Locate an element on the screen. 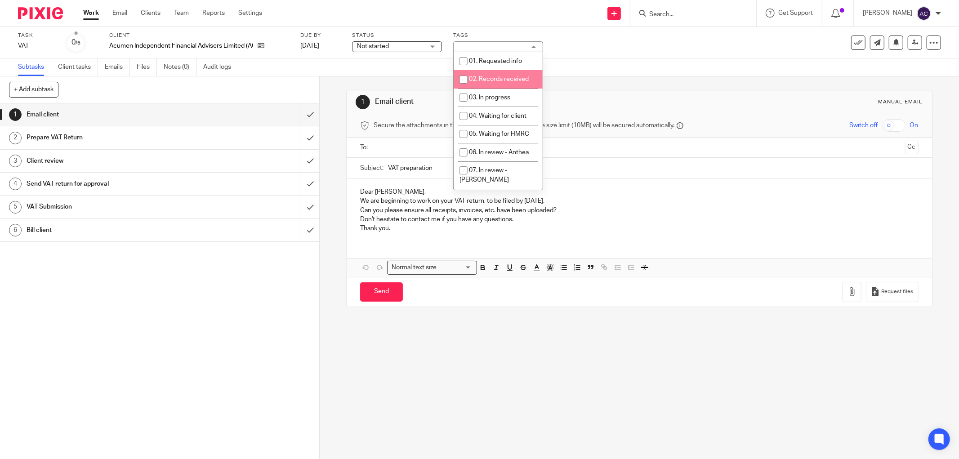 This screenshot has width=959, height=459. h1: Bill client is located at coordinates (115, 230).